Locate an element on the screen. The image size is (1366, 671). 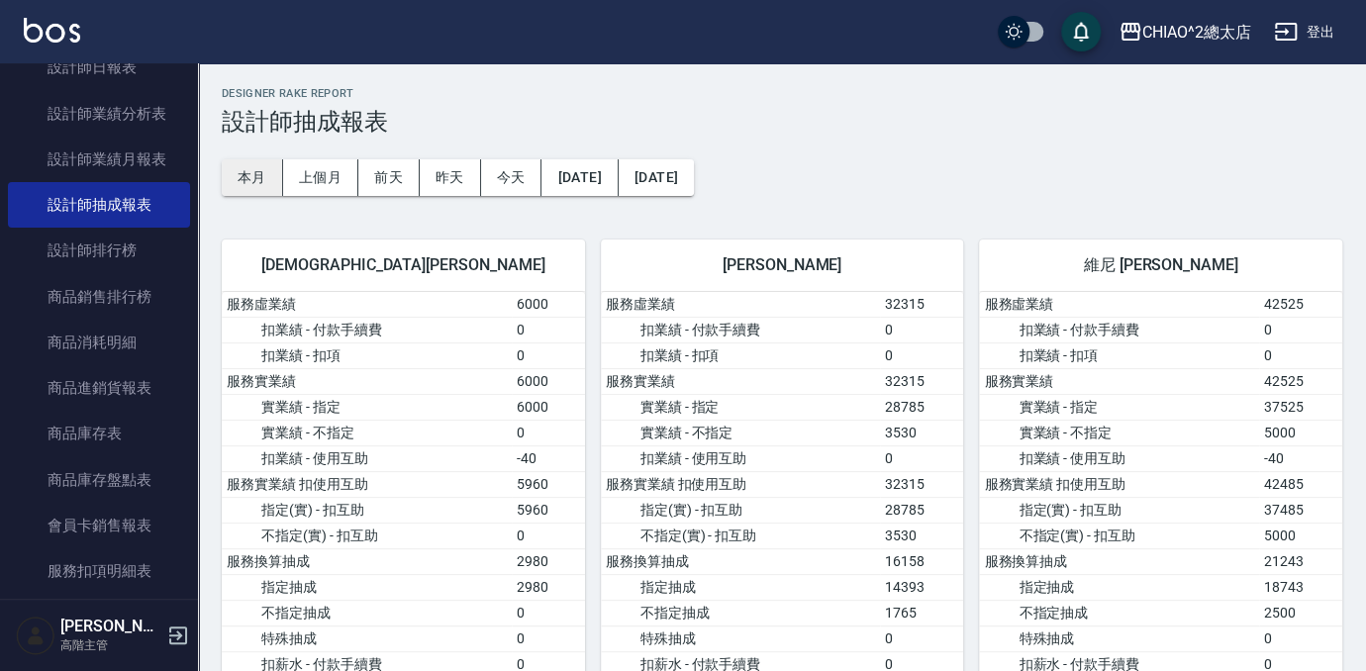
a: 服務扣項明細表 is located at coordinates (99, 571).